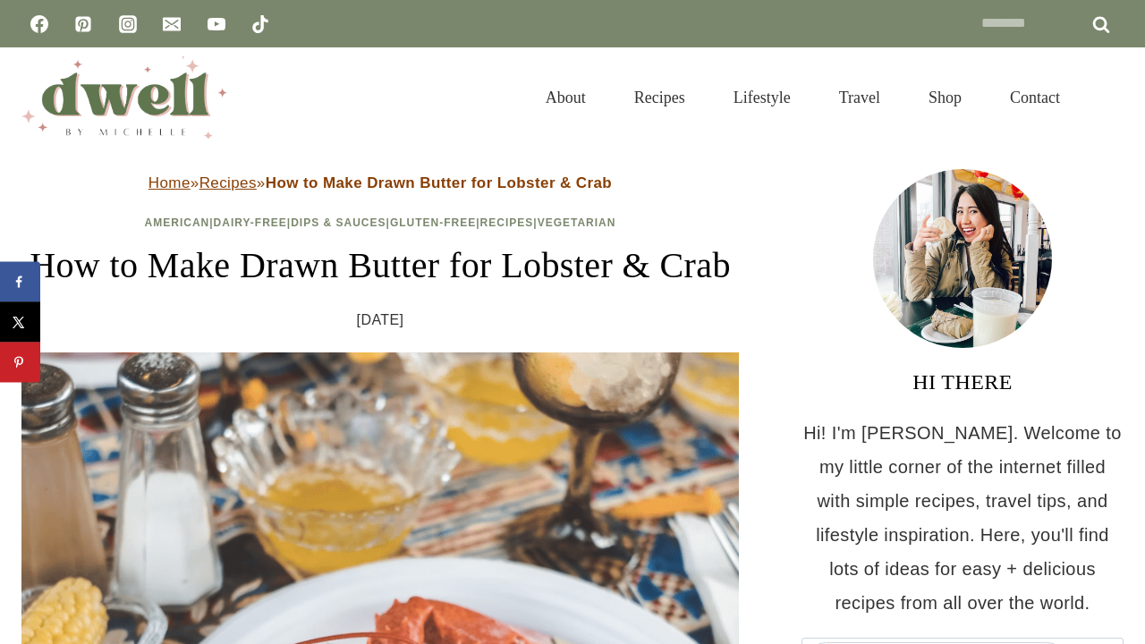  What do you see at coordinates (177, 223) in the screenshot?
I see `a: American` at bounding box center [177, 223].